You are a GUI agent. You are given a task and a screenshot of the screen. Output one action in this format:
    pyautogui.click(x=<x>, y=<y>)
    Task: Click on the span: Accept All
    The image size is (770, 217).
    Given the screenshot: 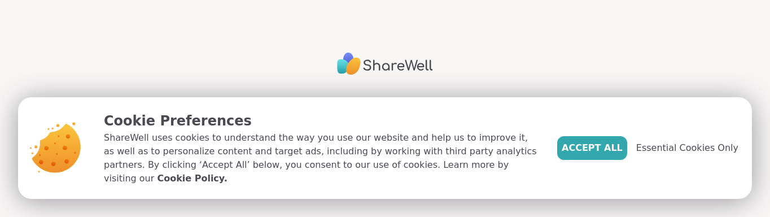 What is the action you would take?
    pyautogui.click(x=592, y=148)
    